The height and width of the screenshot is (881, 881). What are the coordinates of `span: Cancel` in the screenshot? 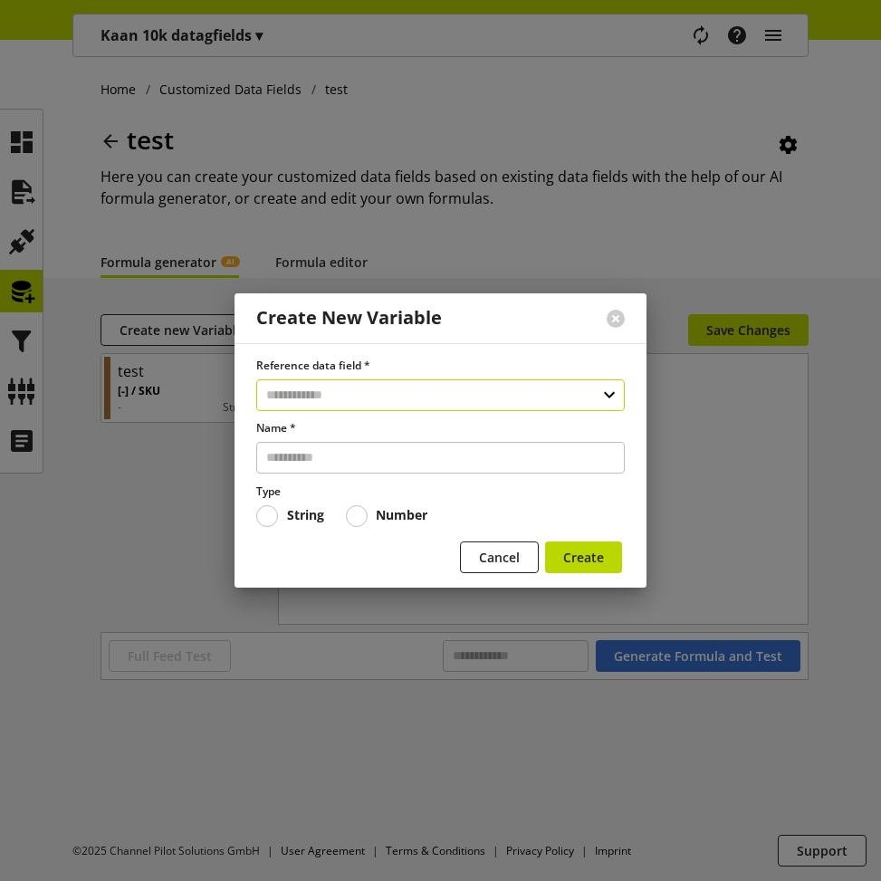 It's located at (499, 557).